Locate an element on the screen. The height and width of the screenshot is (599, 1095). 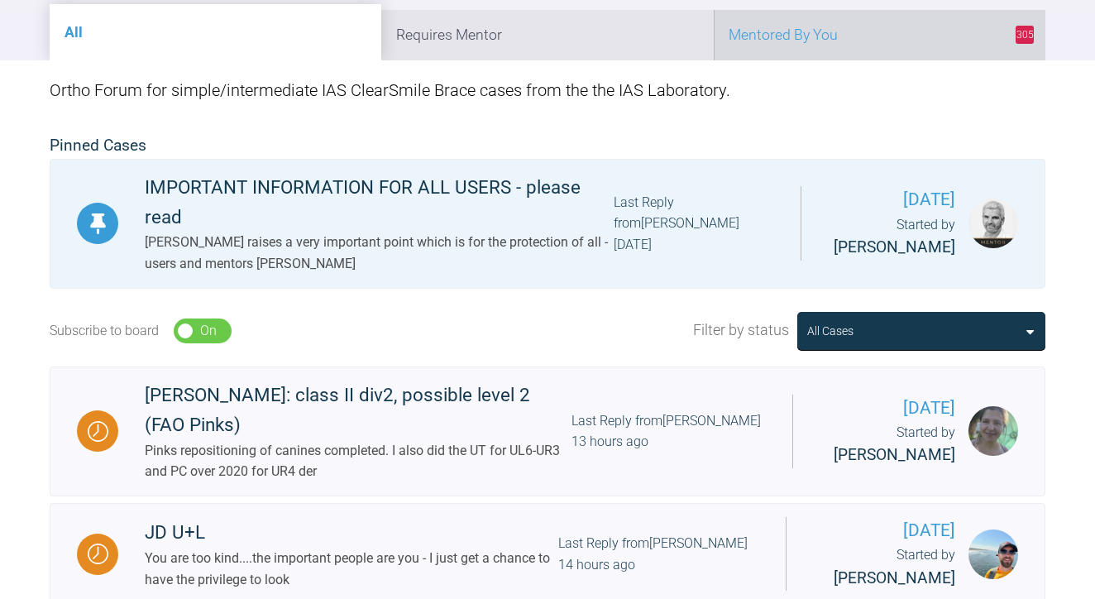
div: Pinks repositioning of canines completed. I also did the UT for UL6-UR3 and PC over 2020 for UR4 der is located at coordinates (358, 460).